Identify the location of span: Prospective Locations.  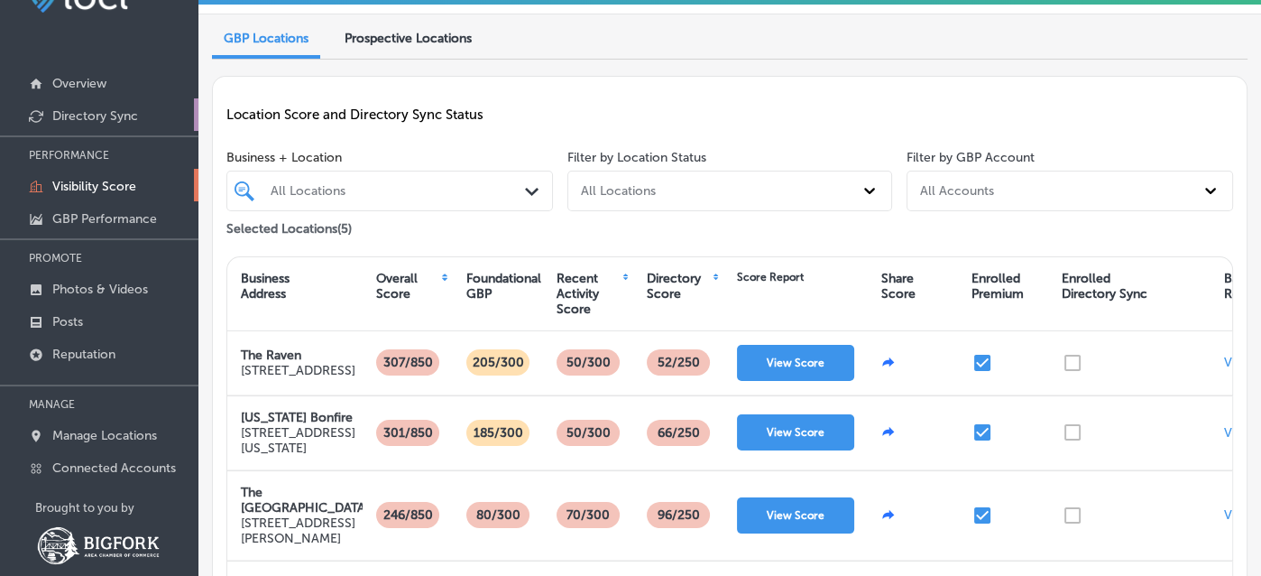
(408, 38).